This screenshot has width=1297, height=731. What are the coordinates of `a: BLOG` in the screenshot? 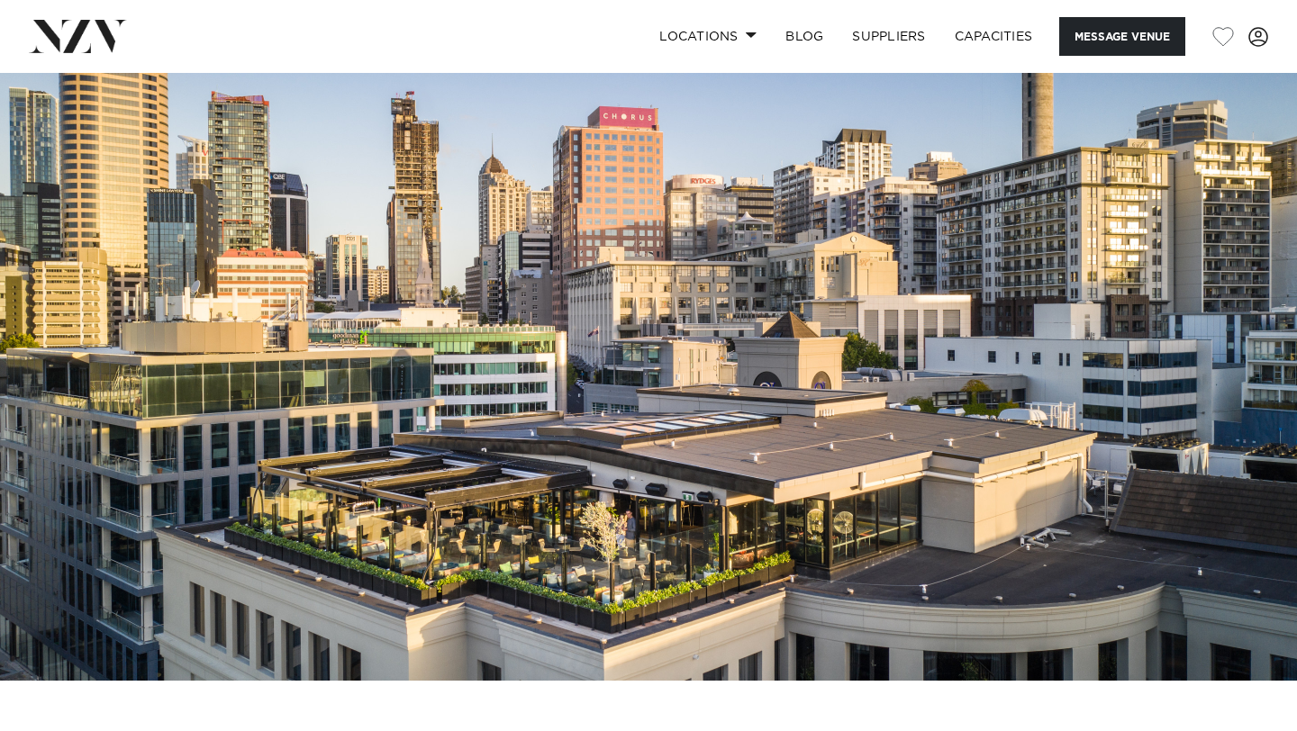 It's located at (804, 36).